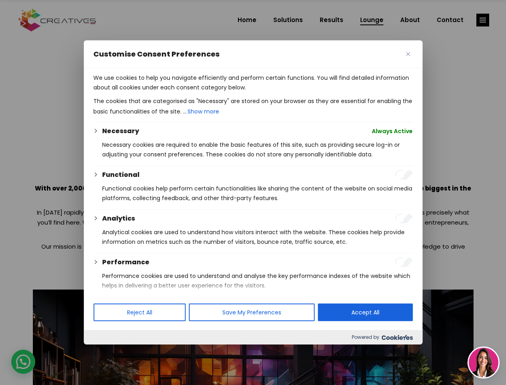 The height and width of the screenshot is (385, 506). I want to click on p: Necessary cookies are required to enable the basic features of this site, such as providing secur..., so click(257, 150).